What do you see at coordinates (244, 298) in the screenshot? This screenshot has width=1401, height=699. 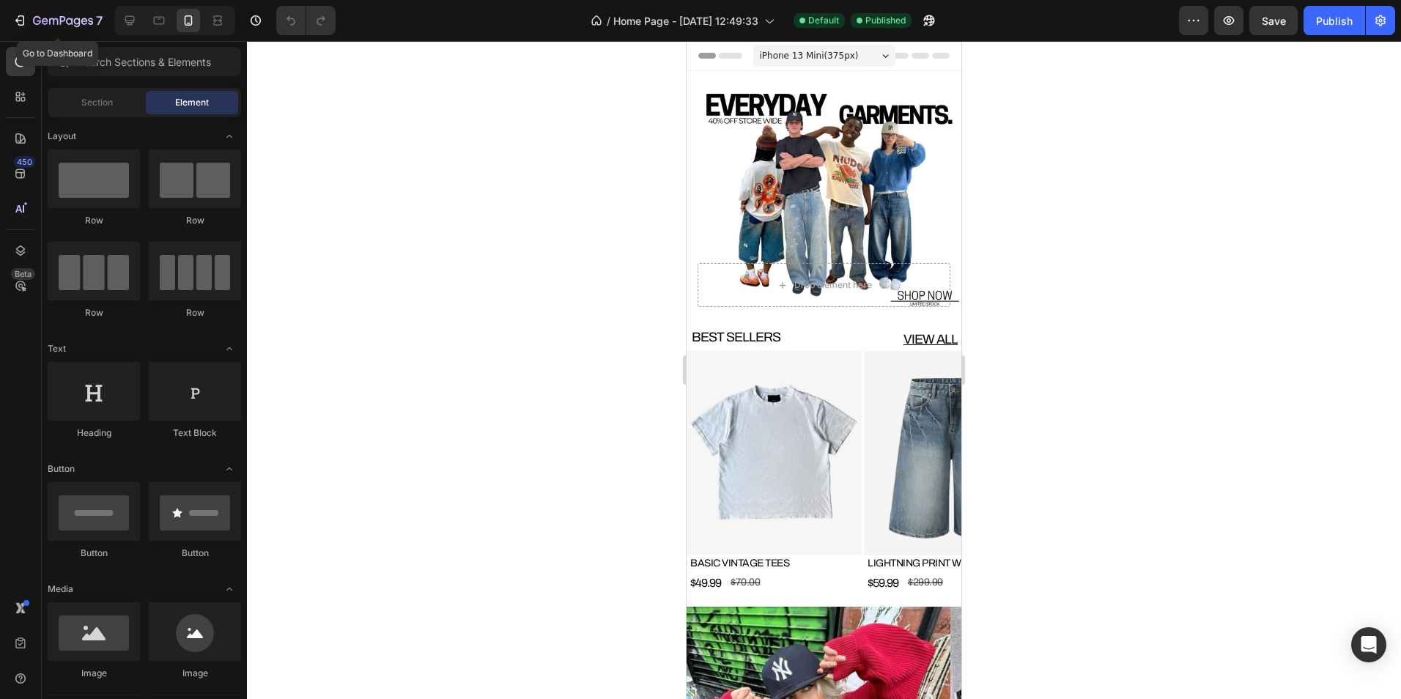 I see `p: VIEW ALL` at bounding box center [244, 298].